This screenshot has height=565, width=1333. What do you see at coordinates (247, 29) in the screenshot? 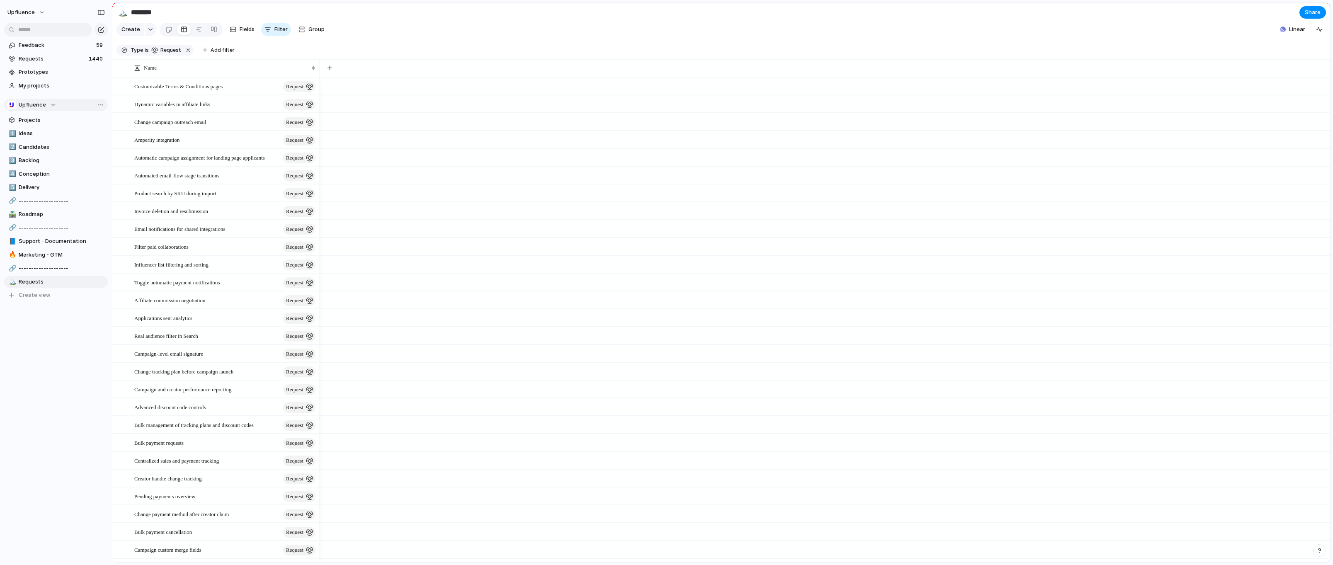
I see `span: Fields` at bounding box center [247, 29].